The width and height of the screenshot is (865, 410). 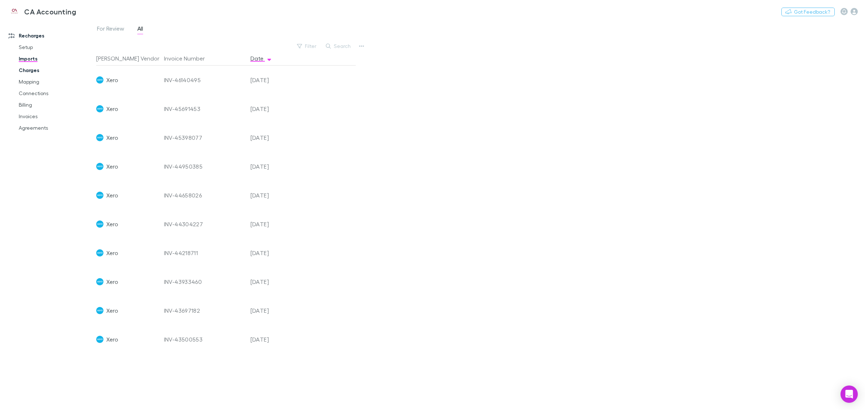 I want to click on button: Date, so click(x=261, y=58).